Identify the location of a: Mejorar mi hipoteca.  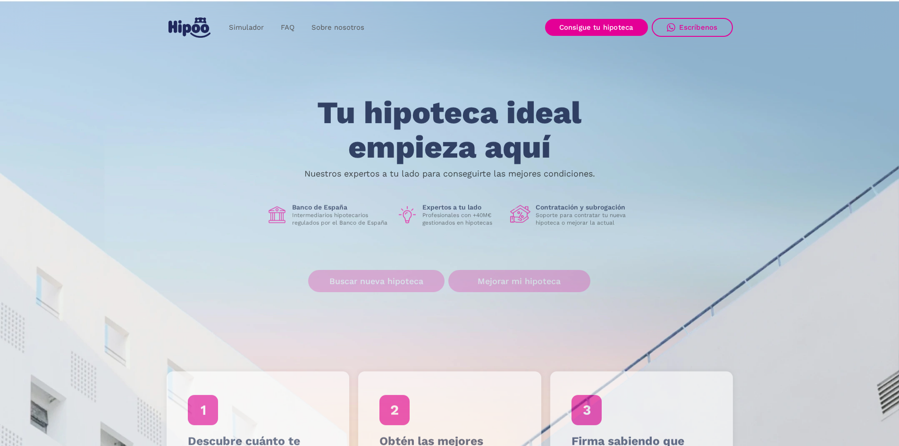
(519, 281).